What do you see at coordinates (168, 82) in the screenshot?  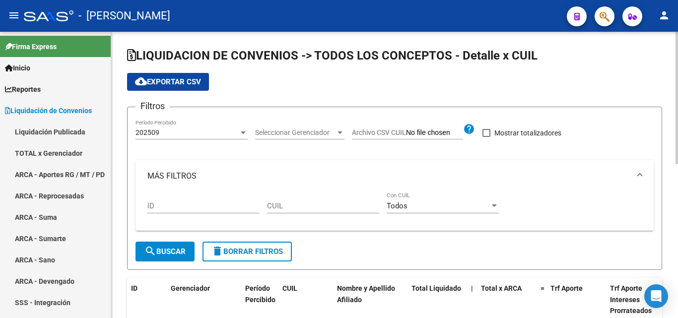 I see `span: Exportar CSV` at bounding box center [168, 82].